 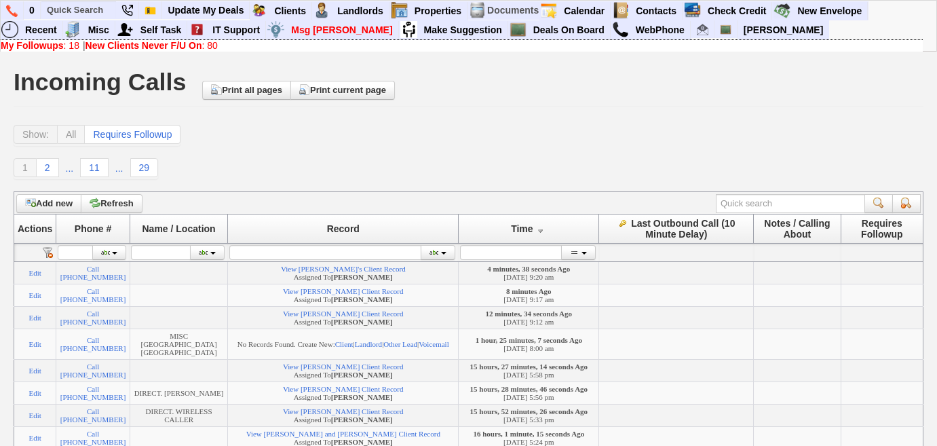 What do you see at coordinates (399, 10) in the screenshot?
I see `img: properties.png` at bounding box center [399, 10].